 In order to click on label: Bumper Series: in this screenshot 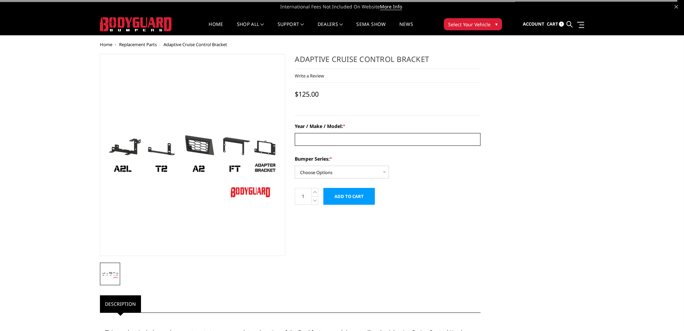, I will do `click(388, 159)`.